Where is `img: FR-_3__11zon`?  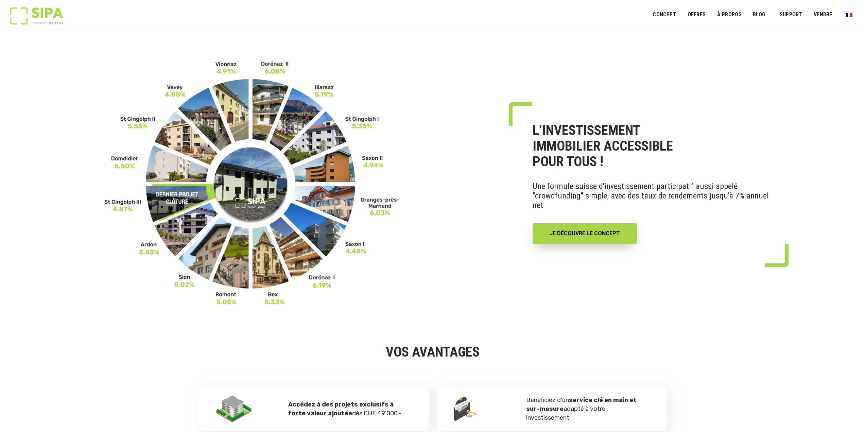 img: FR-_3__11zon is located at coordinates (252, 183).